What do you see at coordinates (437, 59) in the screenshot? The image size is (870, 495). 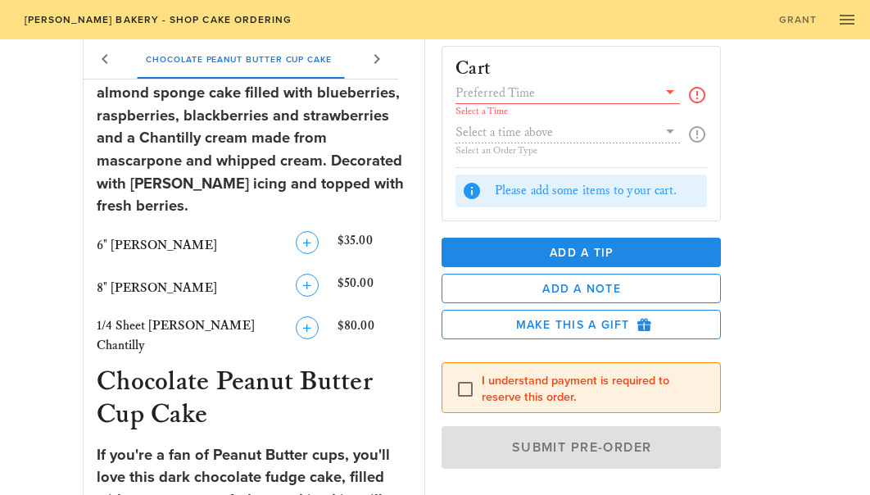 I see `div: Chocolate Butter Pecan Cake` at bounding box center [437, 59].